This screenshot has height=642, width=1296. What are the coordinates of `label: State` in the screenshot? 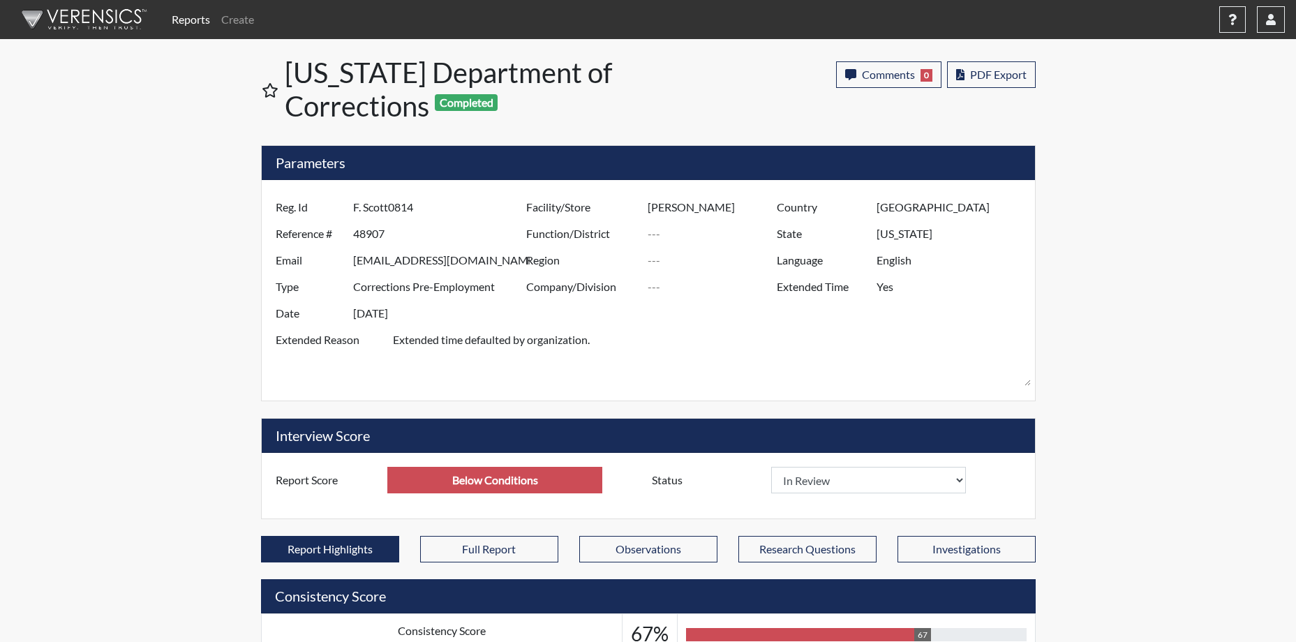 It's located at (822, 234).